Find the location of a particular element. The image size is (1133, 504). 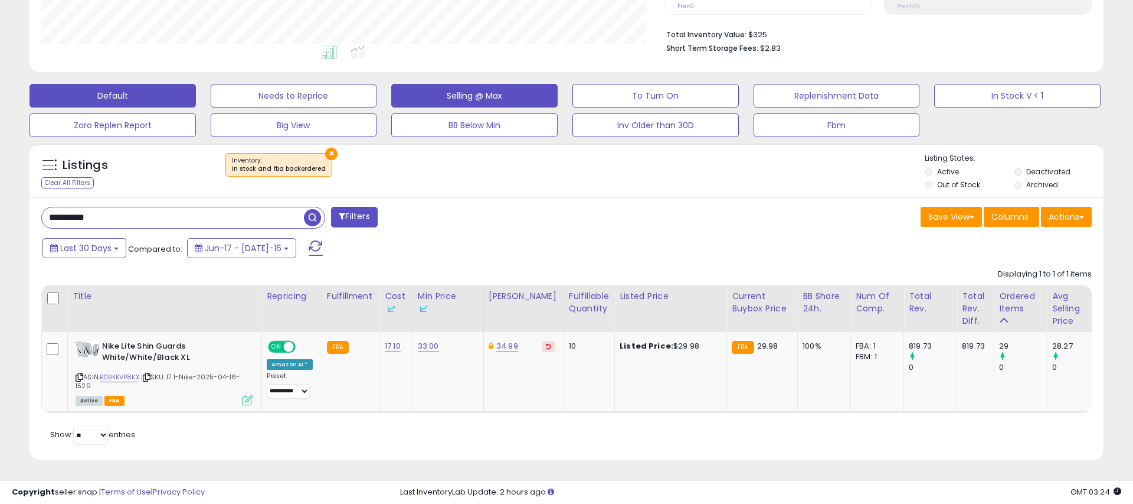

div: Total Rev. Diff. is located at coordinates (976, 308).